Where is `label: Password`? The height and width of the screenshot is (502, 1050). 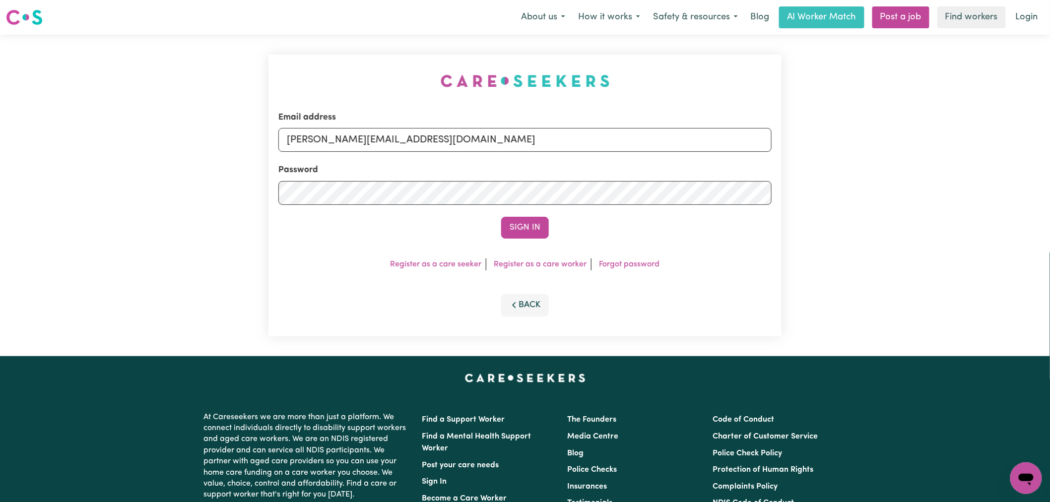
label: Password is located at coordinates (298, 170).